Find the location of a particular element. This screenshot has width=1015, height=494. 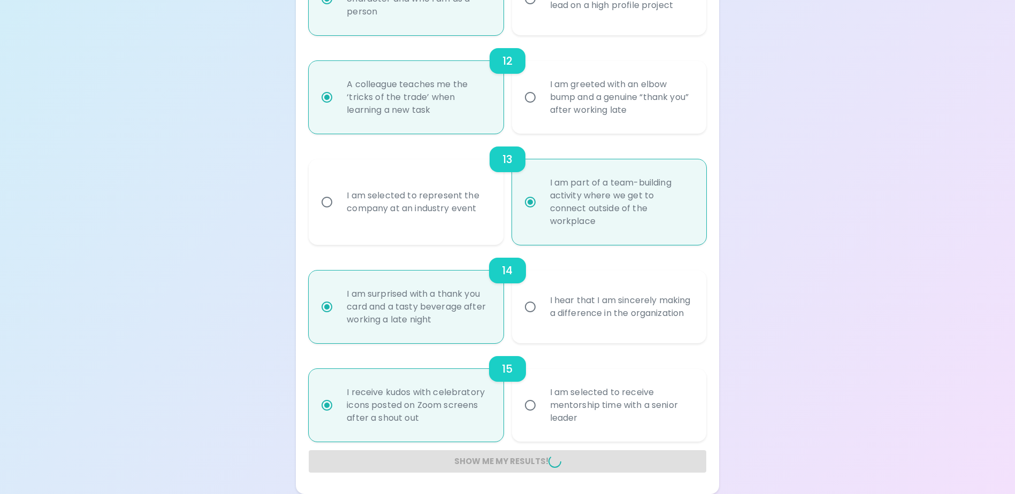

div: I am selected to receive mentorship time with a senior leader is located at coordinates (621, 406).